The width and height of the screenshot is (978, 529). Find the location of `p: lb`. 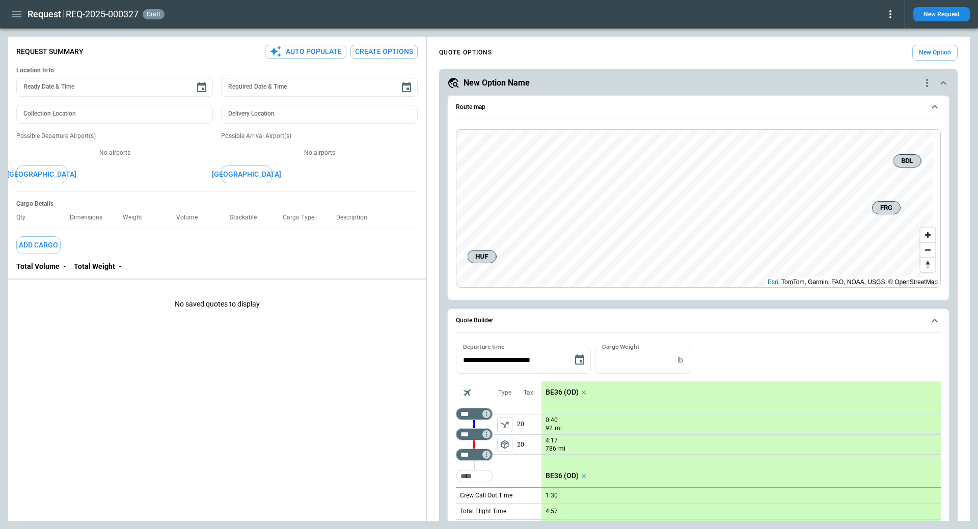

p: lb is located at coordinates (680, 360).